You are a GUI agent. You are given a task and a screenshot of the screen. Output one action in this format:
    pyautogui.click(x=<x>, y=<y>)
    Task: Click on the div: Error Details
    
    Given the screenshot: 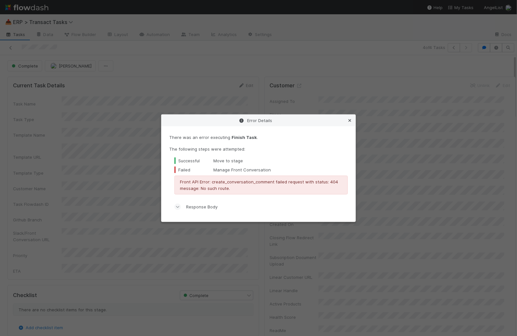 What is the action you would take?
    pyautogui.click(x=258, y=120)
    